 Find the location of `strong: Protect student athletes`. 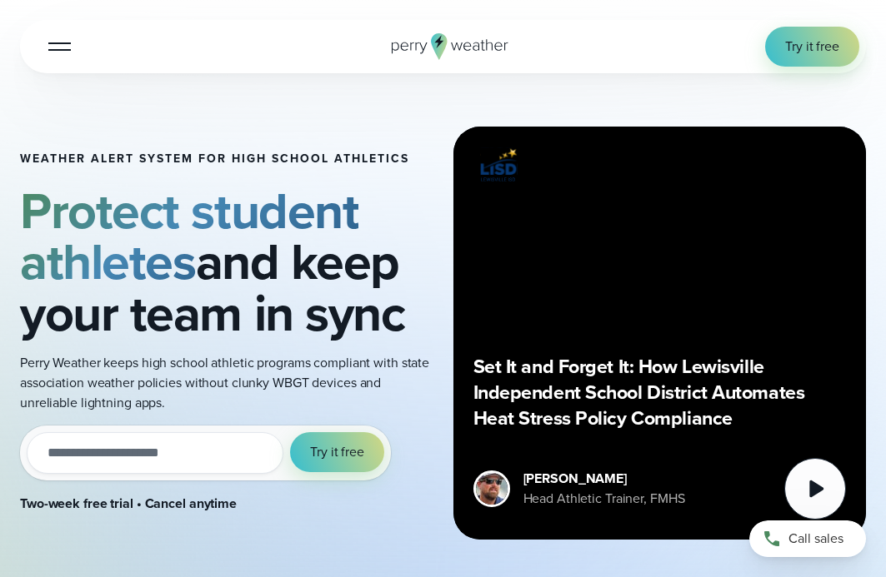

strong: Protect student athletes is located at coordinates (189, 237).